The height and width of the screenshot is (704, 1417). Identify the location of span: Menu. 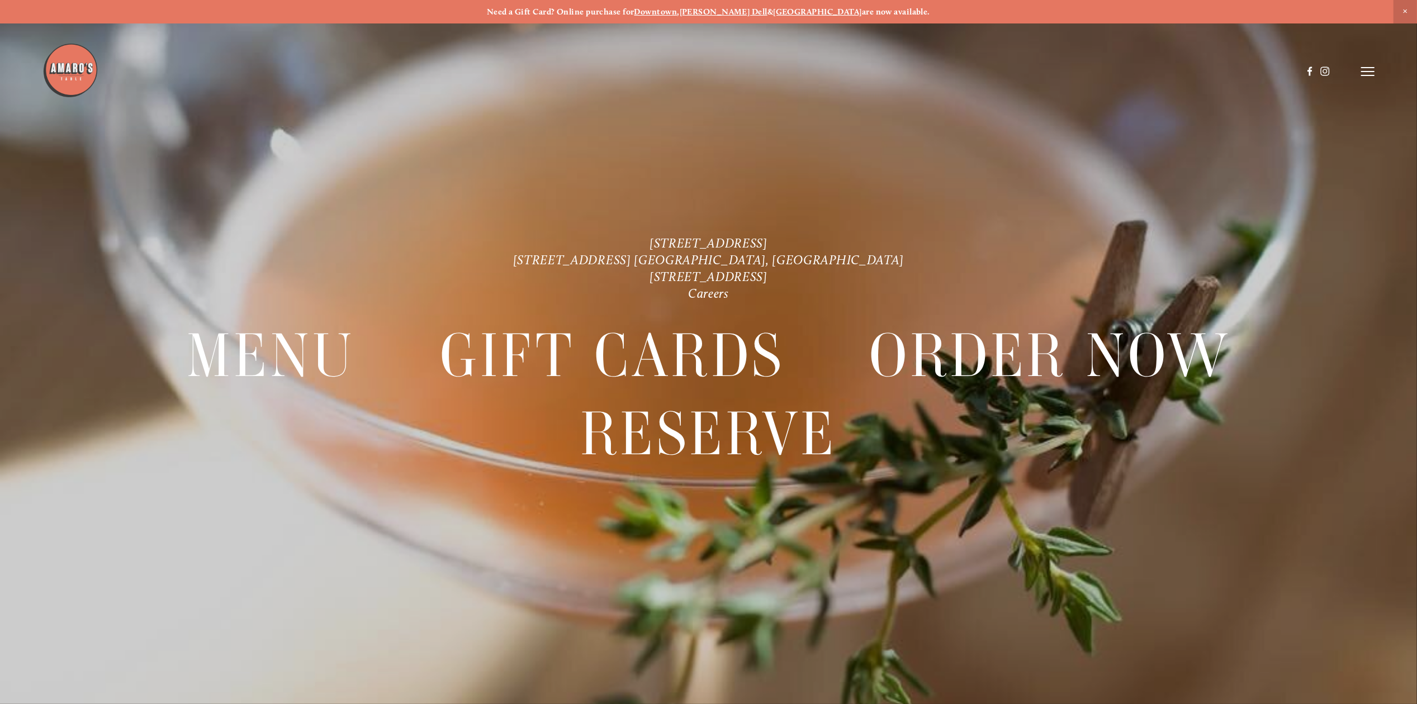
(271, 356).